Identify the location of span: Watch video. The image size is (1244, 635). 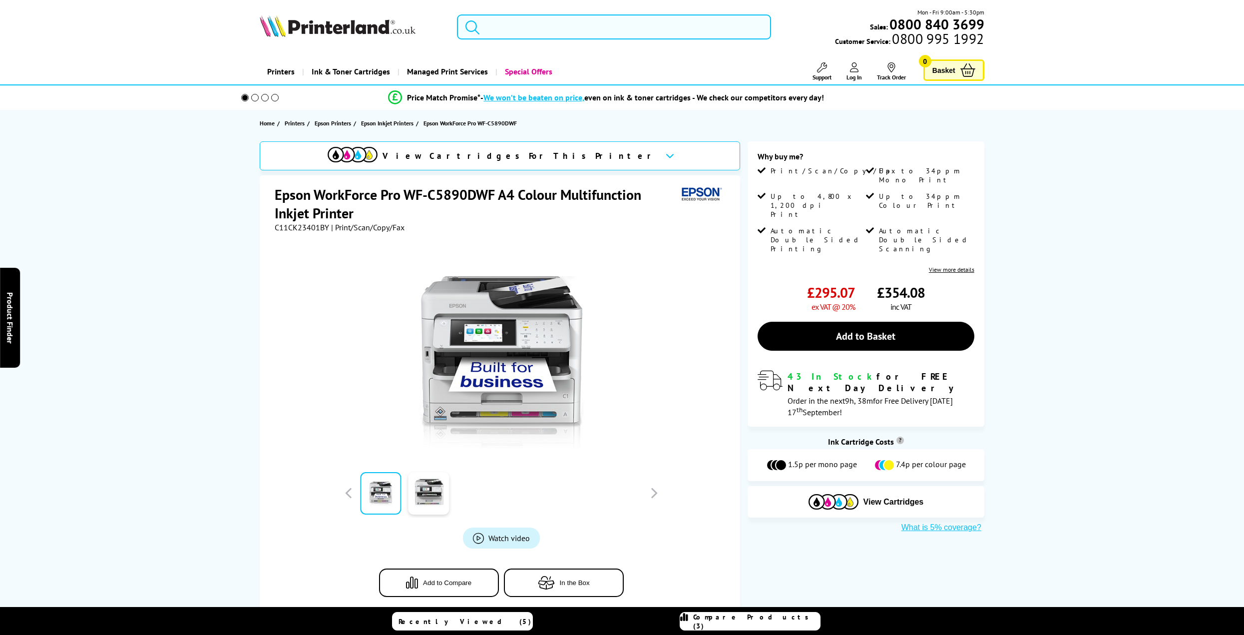
(509, 538).